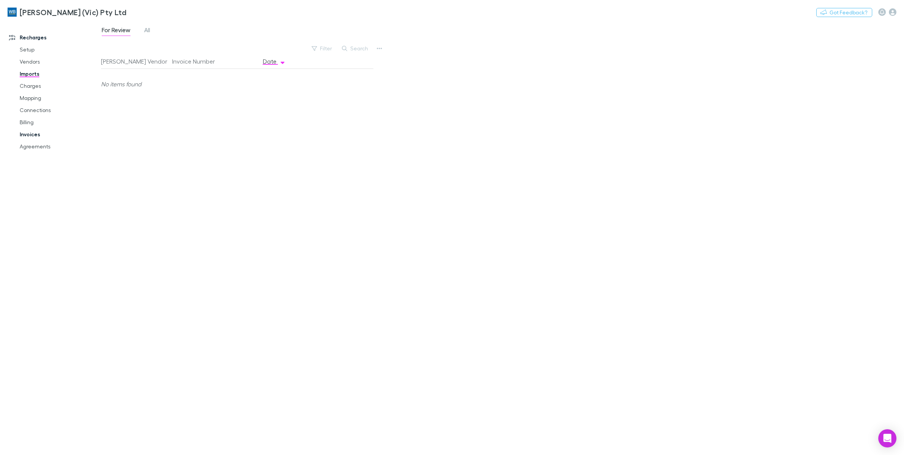 This screenshot has height=455, width=904. What do you see at coordinates (845, 12) in the screenshot?
I see `button: Got Feedback?` at bounding box center [845, 12].